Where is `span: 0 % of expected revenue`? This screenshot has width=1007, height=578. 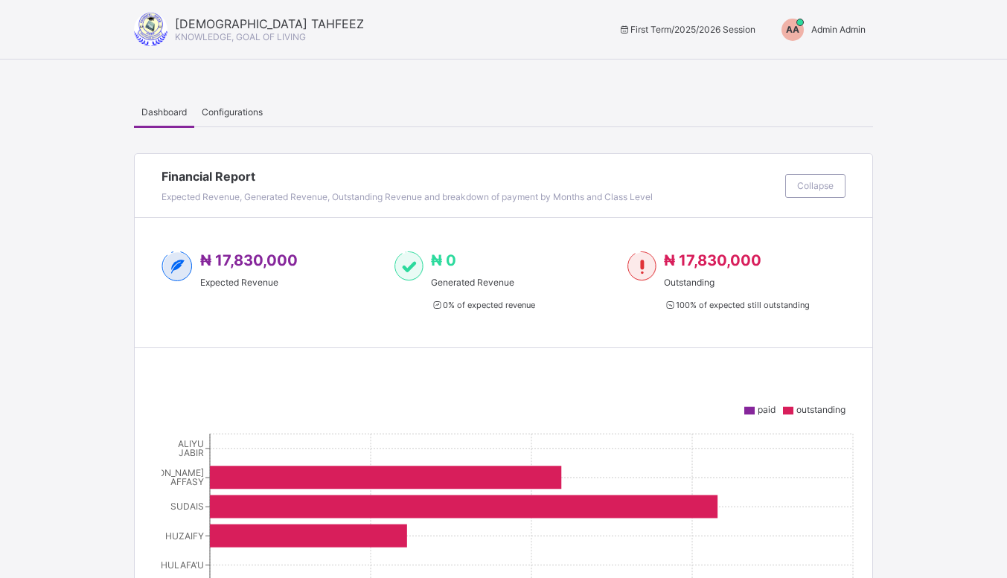 span: 0 % of expected revenue is located at coordinates (482, 305).